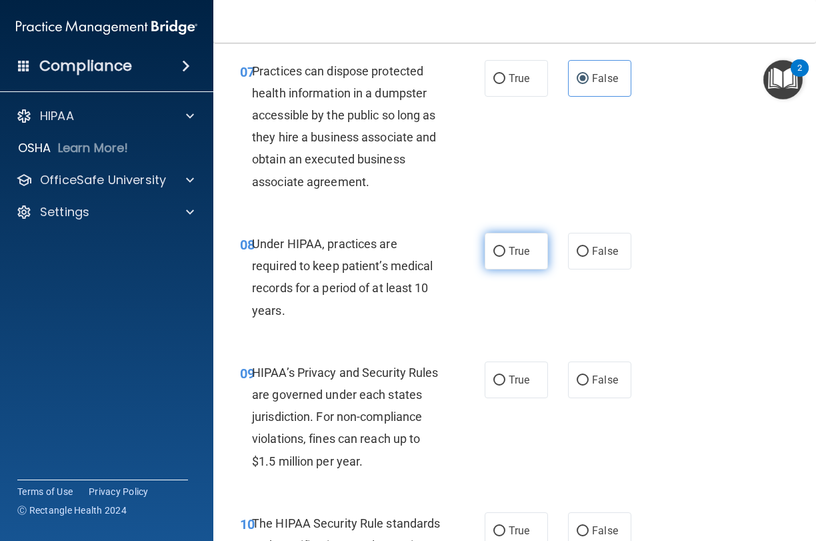 This screenshot has width=816, height=541. What do you see at coordinates (247, 72) in the screenshot?
I see `span: 07` at bounding box center [247, 72].